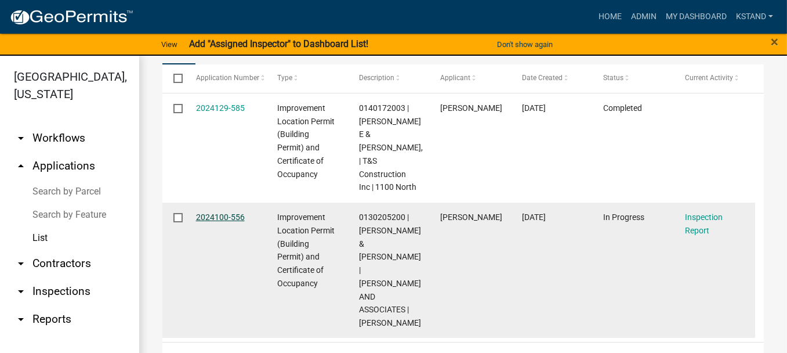 This screenshot has height=353, width=787. I want to click on datatable-header-cell: Type, so click(307, 78).